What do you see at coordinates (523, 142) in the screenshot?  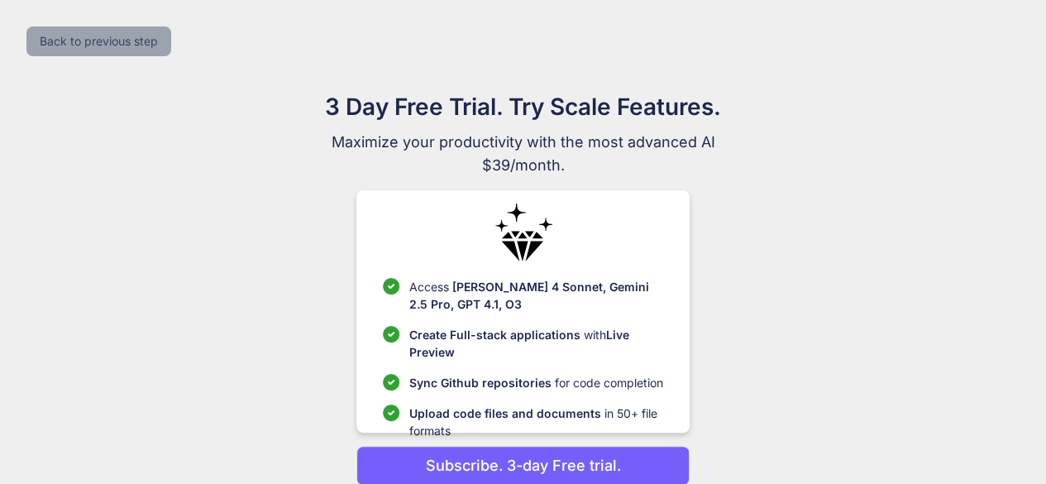 I see `span: Maximize your productivity with the most advanced AI` at bounding box center [523, 142].